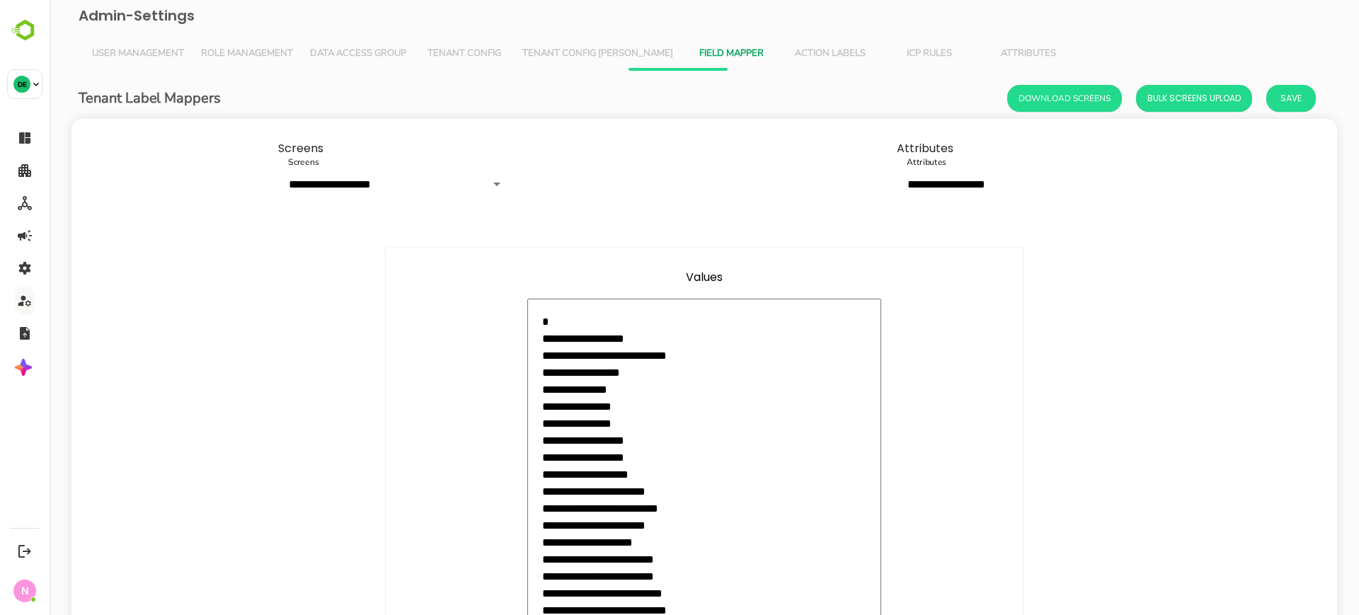 The width and height of the screenshot is (1359, 615). I want to click on span: ICP Rules, so click(880, 54).